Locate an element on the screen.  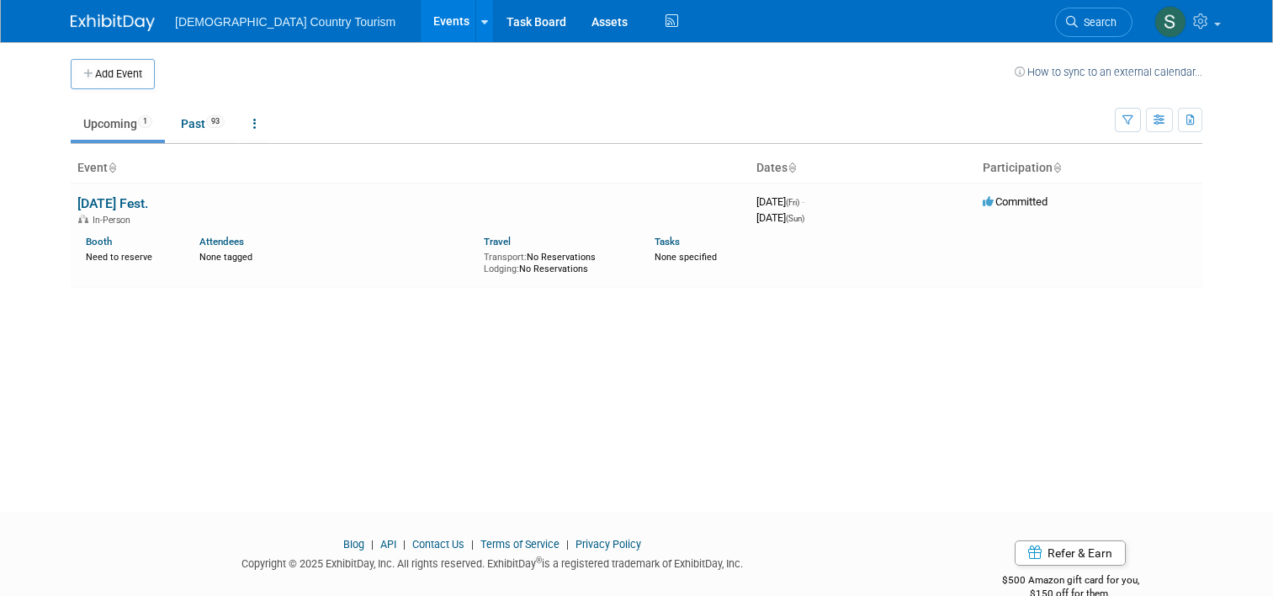
a: Sort by Event Name is located at coordinates (112, 167).